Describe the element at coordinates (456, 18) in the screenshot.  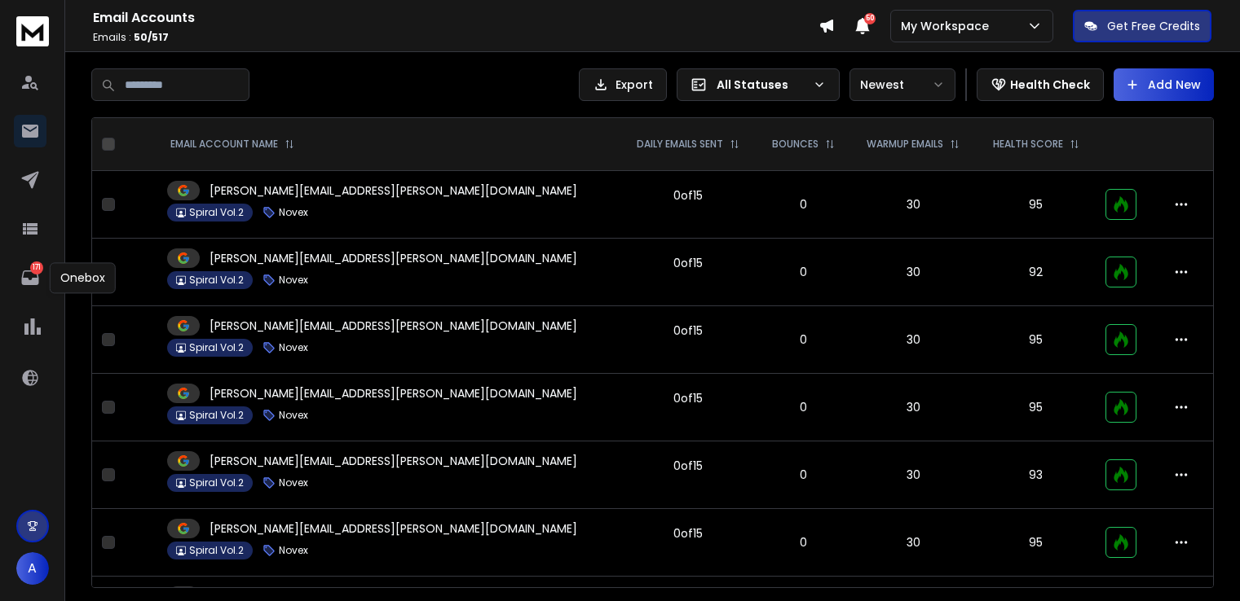
I see `h1: Email Accounts` at that location.